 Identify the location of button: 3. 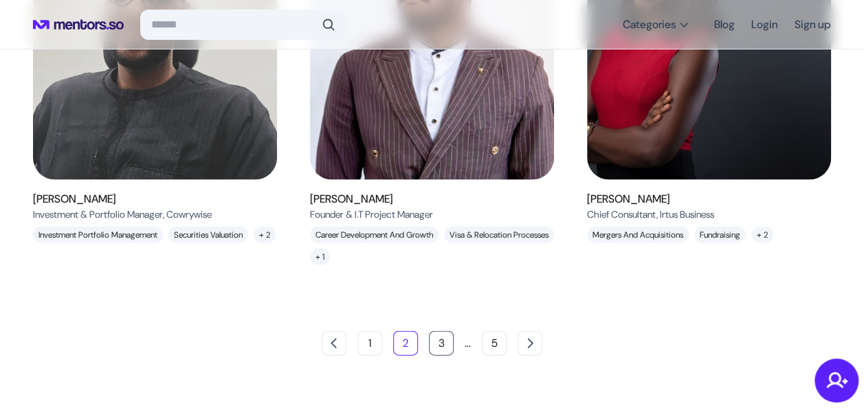
(441, 344).